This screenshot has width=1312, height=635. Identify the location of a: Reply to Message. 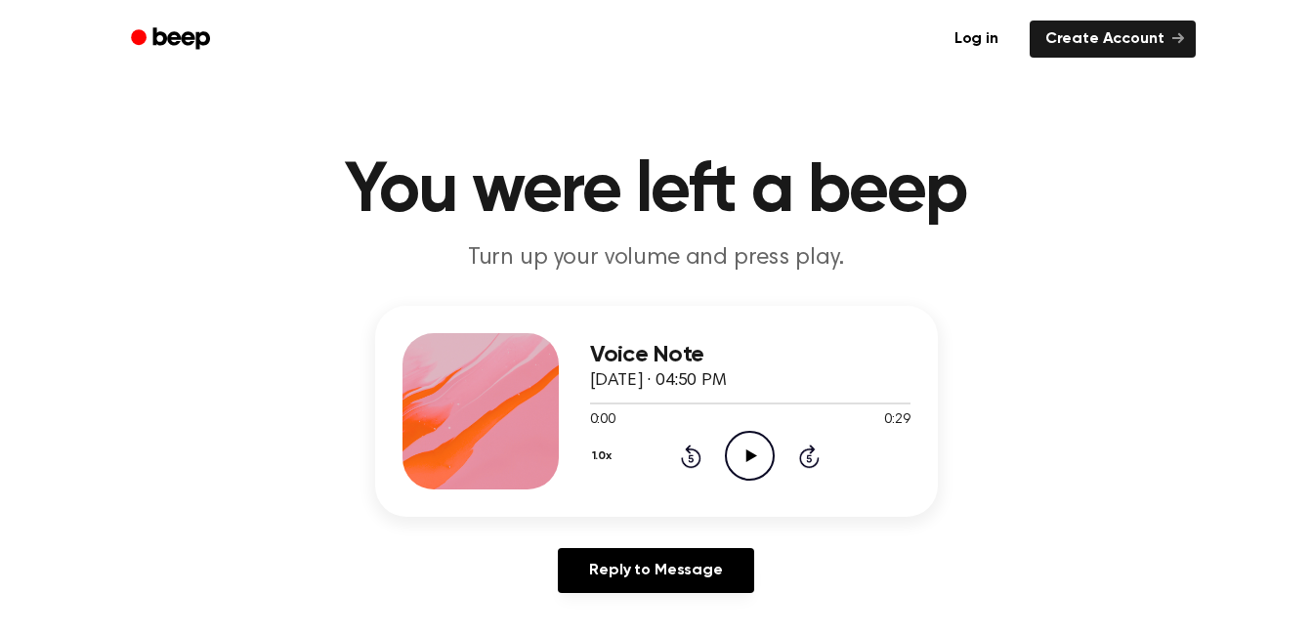
(655, 570).